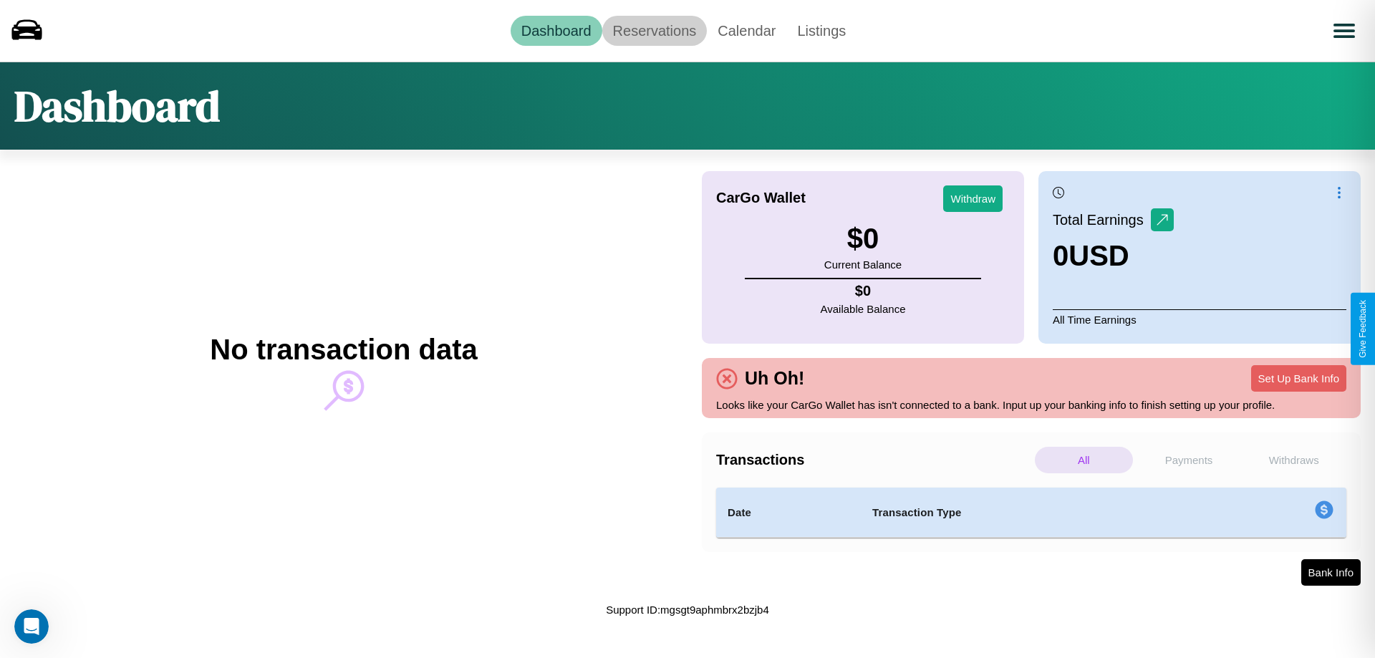 This screenshot has height=658, width=1375. Describe the element at coordinates (774, 378) in the screenshot. I see `h4: Uh Oh!` at that location.